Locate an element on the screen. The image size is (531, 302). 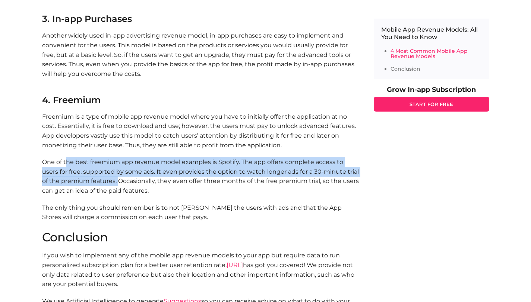
p: One of the best freemium app revenue model examples is Spotify. The app offers complete access to... is located at coordinates (200, 177).